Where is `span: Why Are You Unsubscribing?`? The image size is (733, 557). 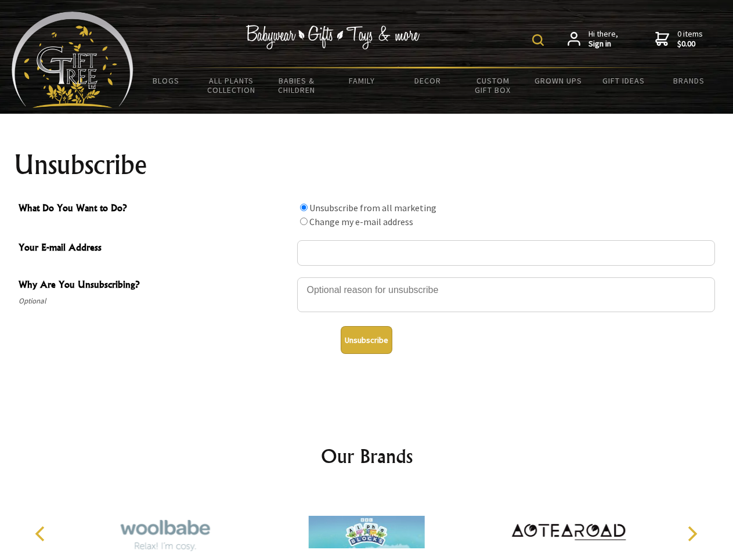
span: Why Are You Unsubscribing? is located at coordinates (155, 285).